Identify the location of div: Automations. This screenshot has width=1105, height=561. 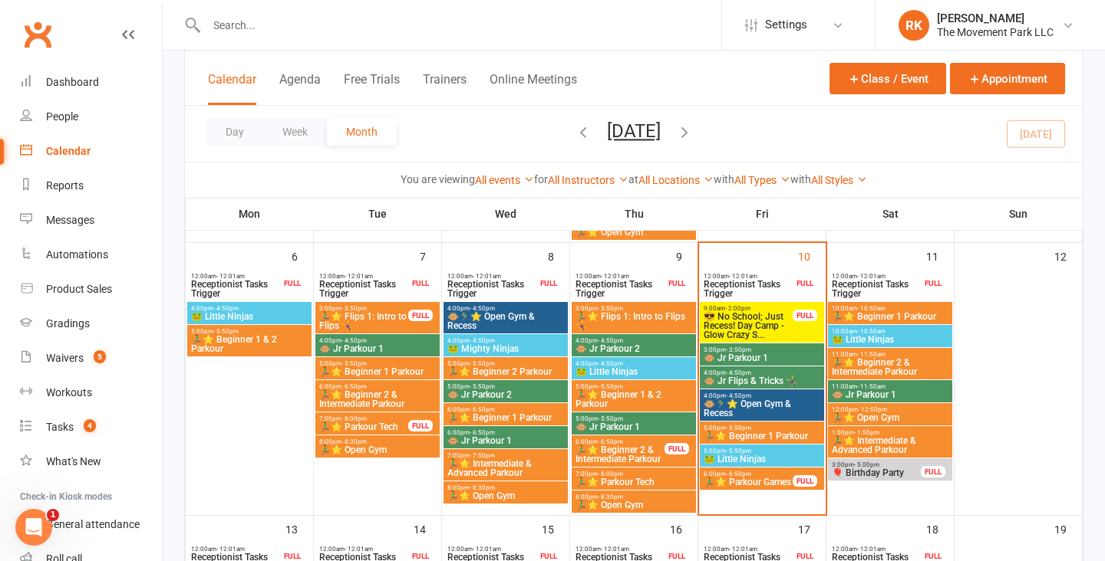
(77, 255).